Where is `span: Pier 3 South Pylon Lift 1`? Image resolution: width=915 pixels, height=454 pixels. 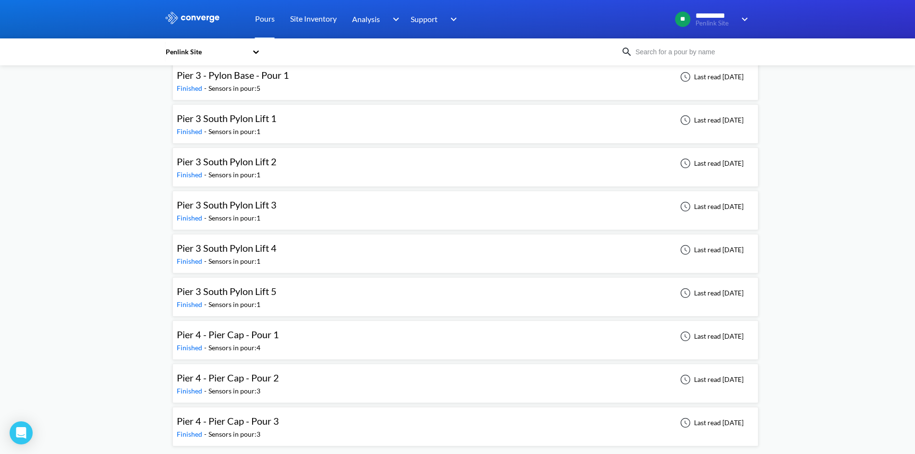
span: Pier 3 South Pylon Lift 1 is located at coordinates (227, 118).